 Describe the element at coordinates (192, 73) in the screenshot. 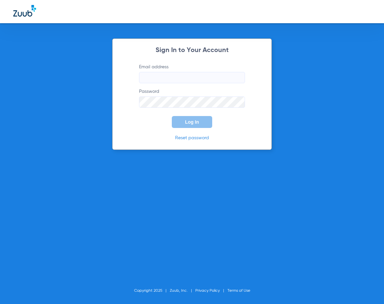

I see `label: Email address` at that location.